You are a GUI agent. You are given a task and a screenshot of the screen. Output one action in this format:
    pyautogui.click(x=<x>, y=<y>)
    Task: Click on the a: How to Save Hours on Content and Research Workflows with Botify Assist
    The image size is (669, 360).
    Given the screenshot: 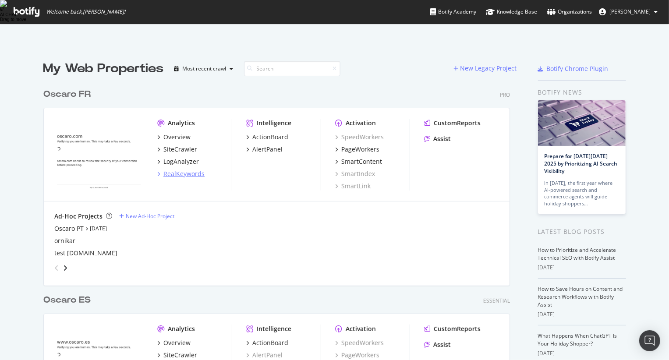 What is the action you would take?
    pyautogui.click(x=580, y=296)
    